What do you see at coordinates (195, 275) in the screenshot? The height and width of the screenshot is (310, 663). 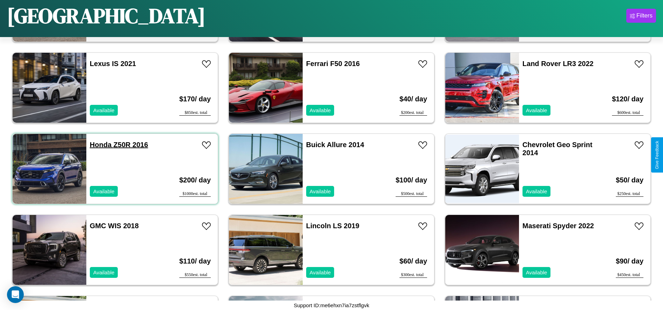 I see `div: $ 550 est. total` at bounding box center [195, 275].